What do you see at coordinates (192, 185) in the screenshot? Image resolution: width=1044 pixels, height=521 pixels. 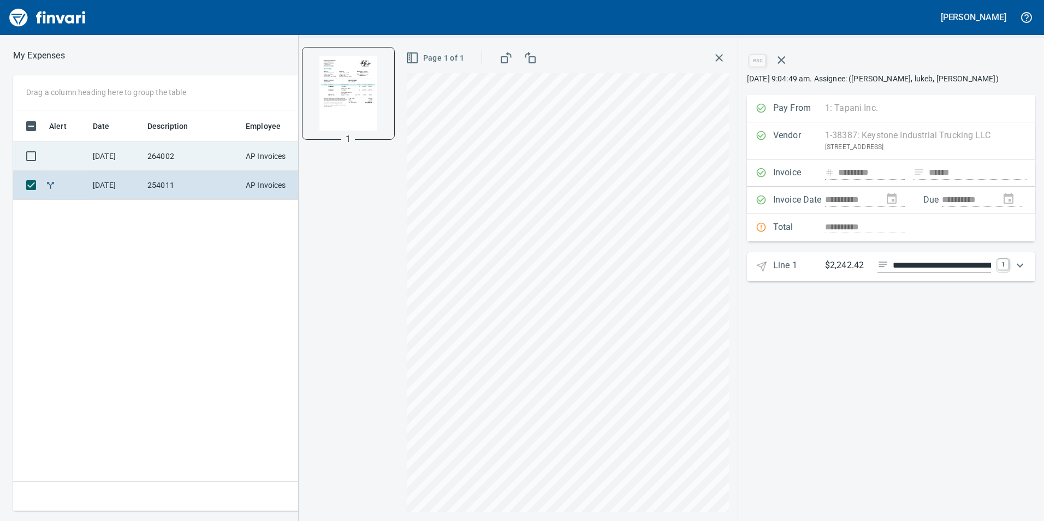 I see `td: 254011` at bounding box center [192, 185].